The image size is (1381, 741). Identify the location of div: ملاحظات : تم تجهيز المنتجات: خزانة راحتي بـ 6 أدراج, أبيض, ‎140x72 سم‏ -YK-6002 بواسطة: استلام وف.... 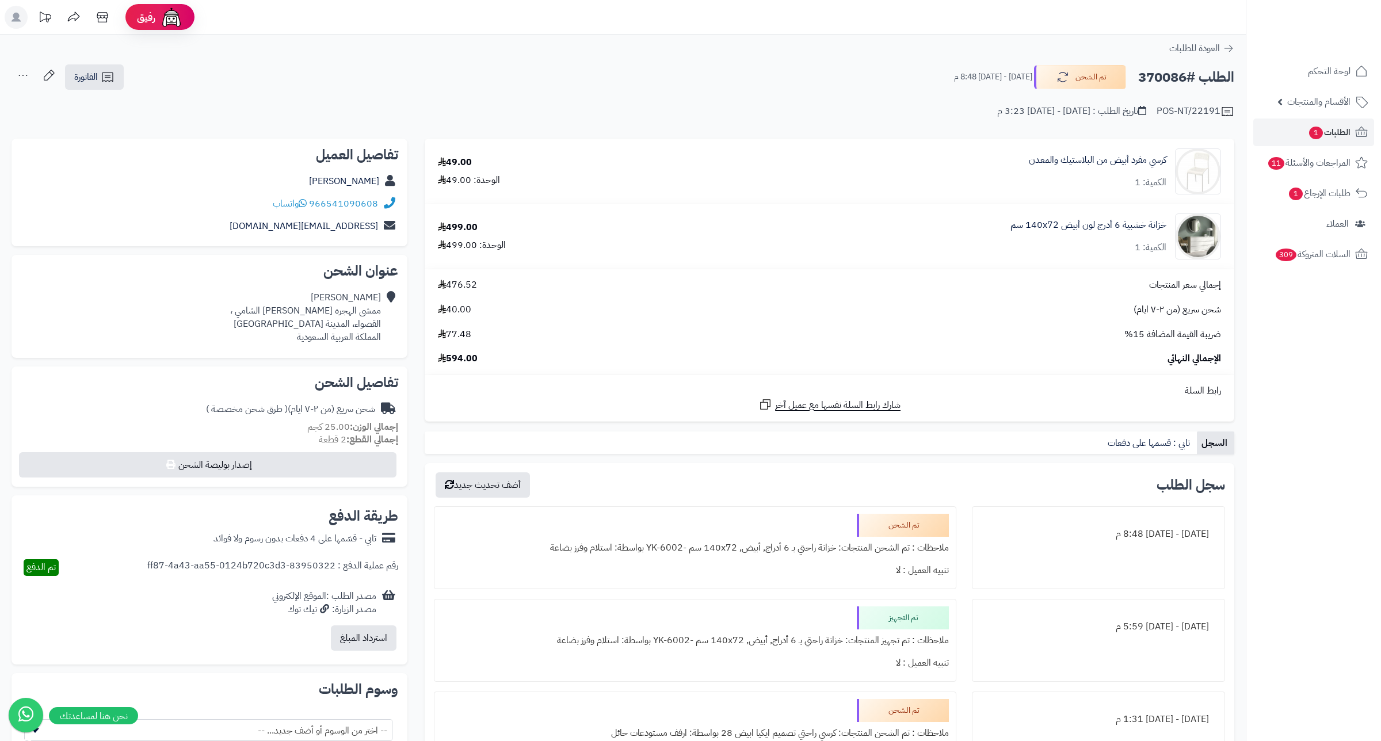
(695, 641).